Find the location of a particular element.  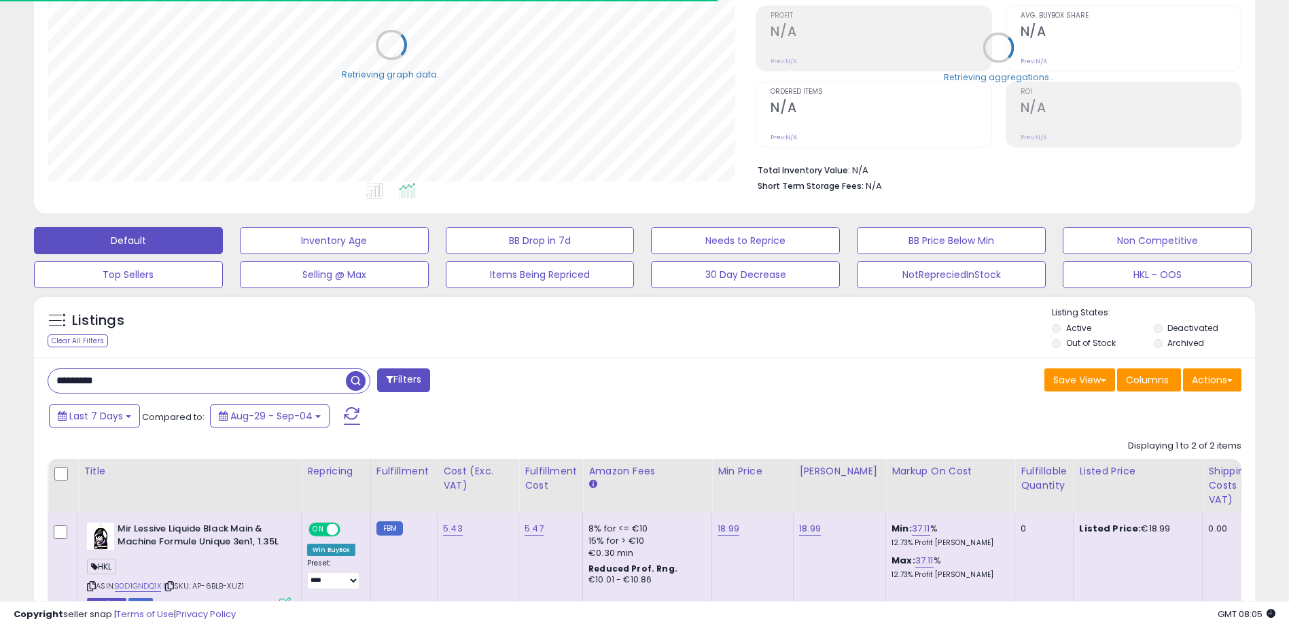

span: Aug-29 - Sep-04 is located at coordinates (271, 416).